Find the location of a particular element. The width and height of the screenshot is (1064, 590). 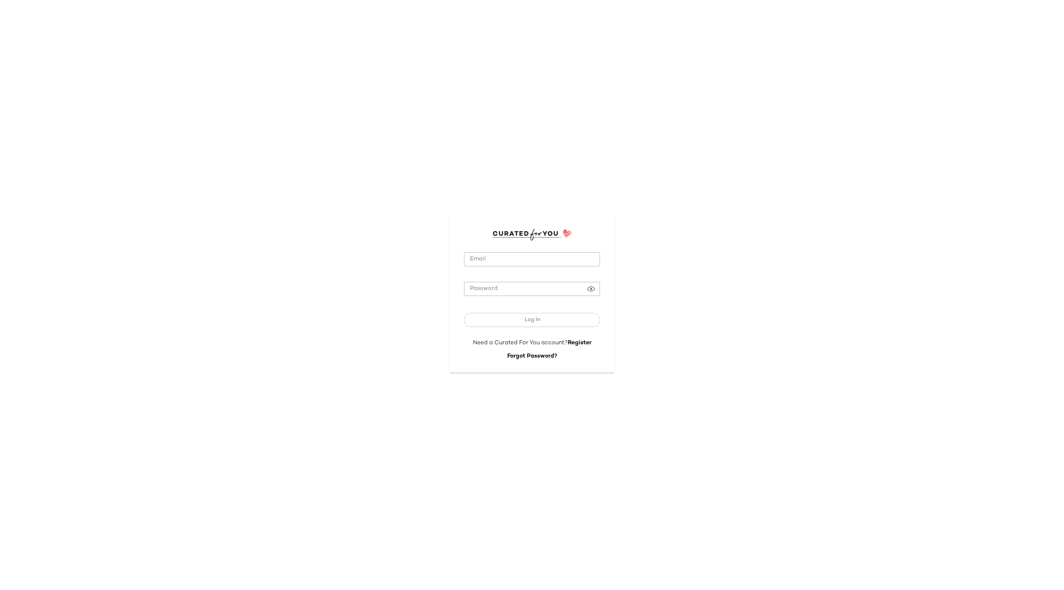

button: Log In is located at coordinates (532, 320).